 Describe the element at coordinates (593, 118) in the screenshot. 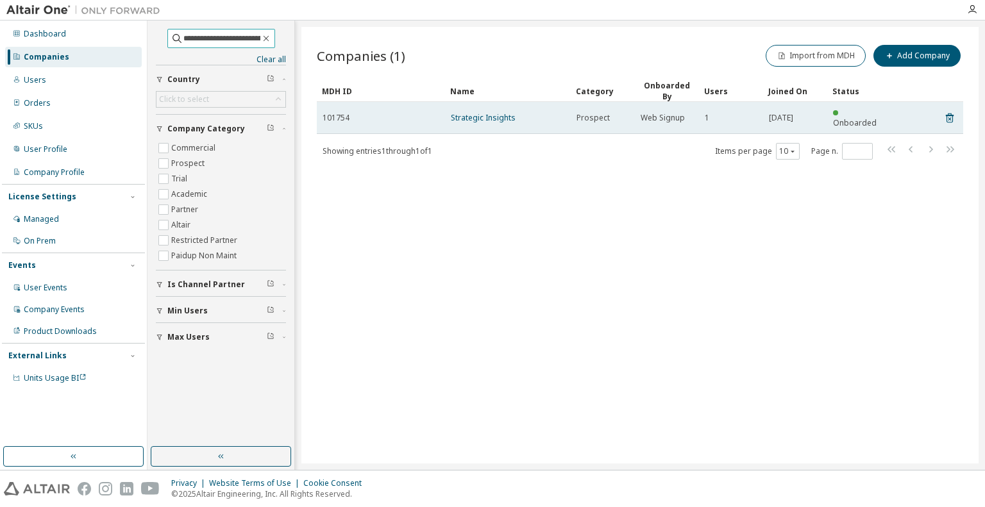

I see `span: Prospect` at that location.